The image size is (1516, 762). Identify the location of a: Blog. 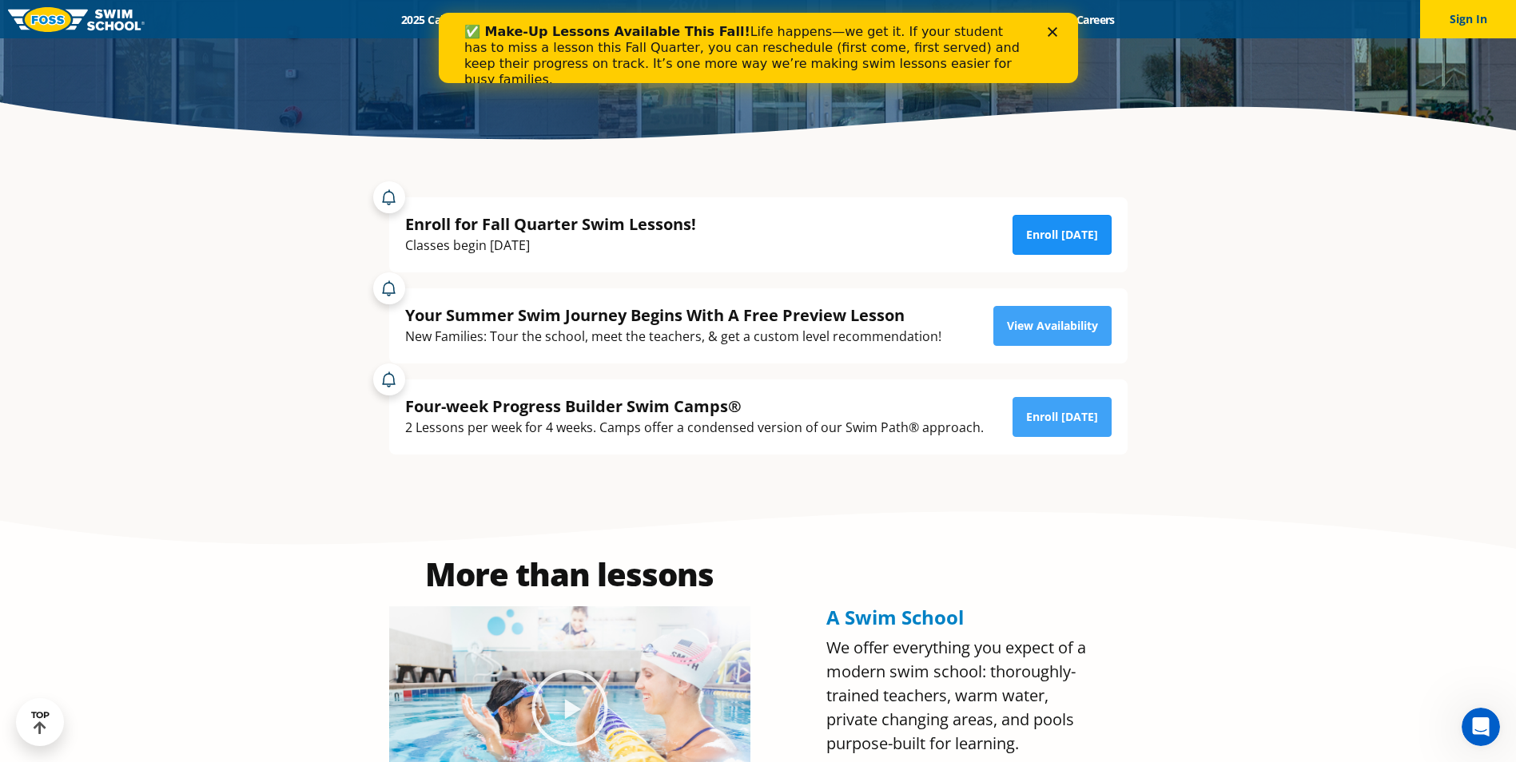
(1036, 19).